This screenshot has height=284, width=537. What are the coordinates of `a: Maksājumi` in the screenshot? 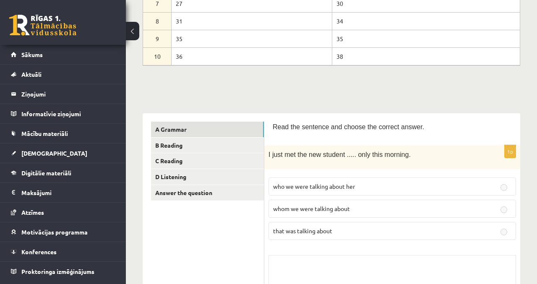 It's located at (63, 193).